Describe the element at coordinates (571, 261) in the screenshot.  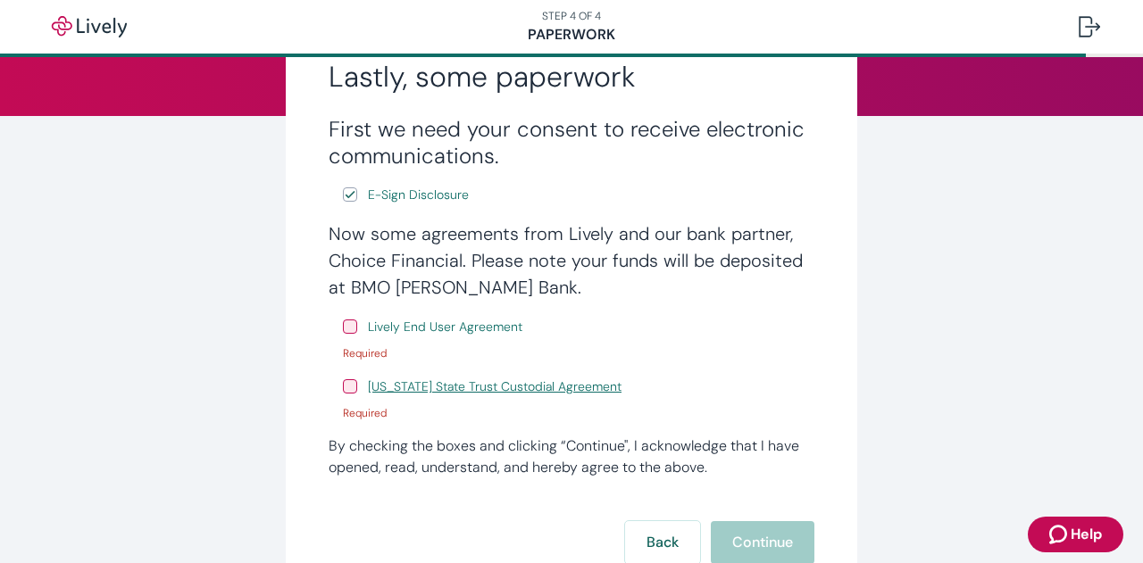
I see `h4: Now some agreements from Lively and our bank partner, Choice Financial. Please note your funds wi...` at that location.